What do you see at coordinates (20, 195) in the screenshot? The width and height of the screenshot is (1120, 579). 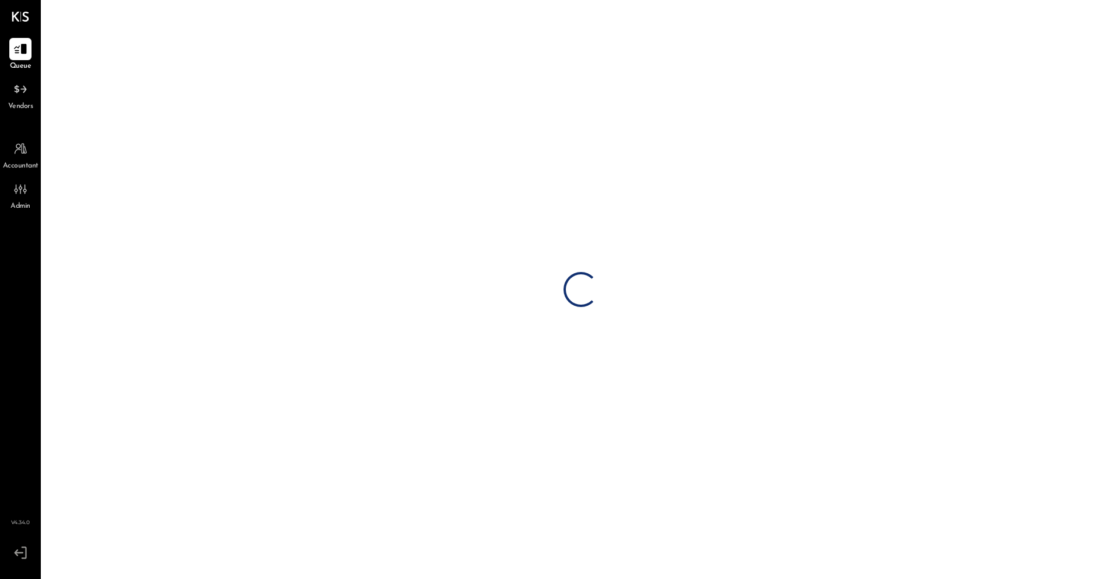 I see `a: Admin` at bounding box center [20, 195].